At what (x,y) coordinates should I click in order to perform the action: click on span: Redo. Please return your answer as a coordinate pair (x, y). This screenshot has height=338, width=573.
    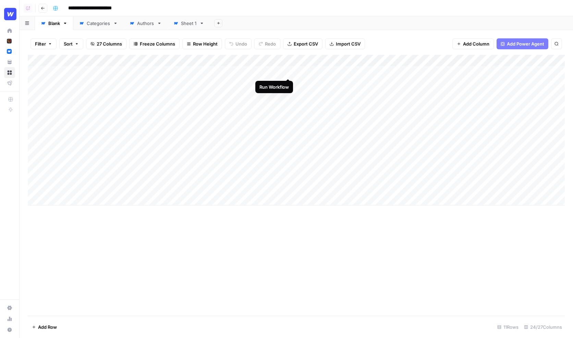
    Looking at the image, I should click on (271, 44).